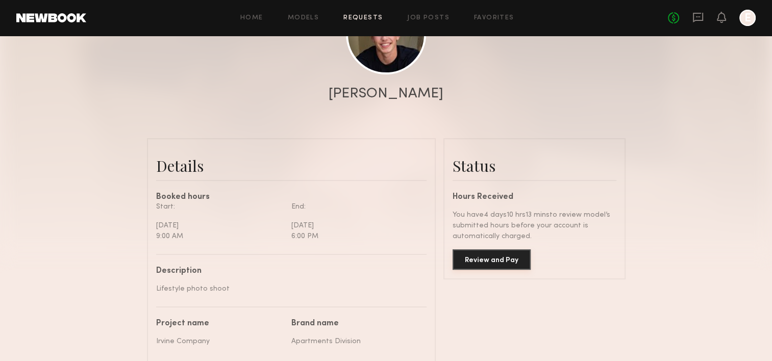 The width and height of the screenshot is (772, 361). What do you see at coordinates (252, 18) in the screenshot?
I see `a: Home` at bounding box center [252, 18].